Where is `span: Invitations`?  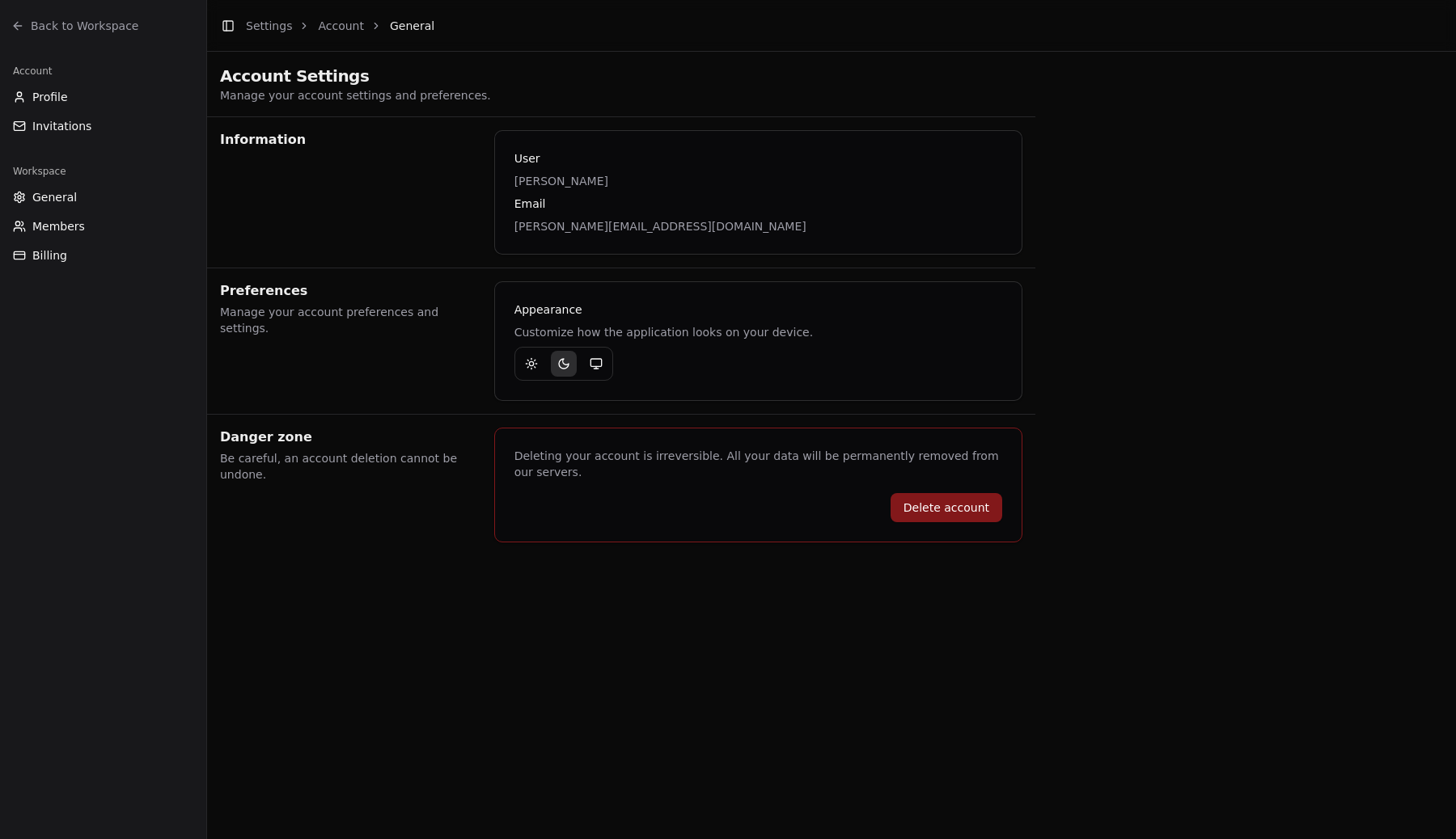 span: Invitations is located at coordinates (61, 127).